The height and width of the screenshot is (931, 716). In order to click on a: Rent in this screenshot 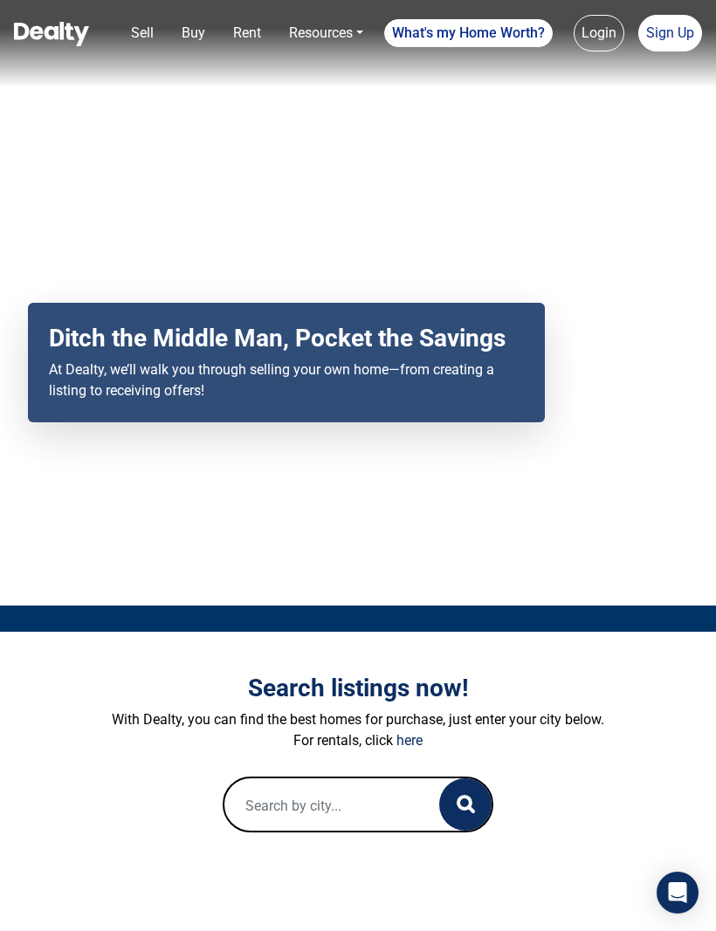, I will do `click(247, 33)`.